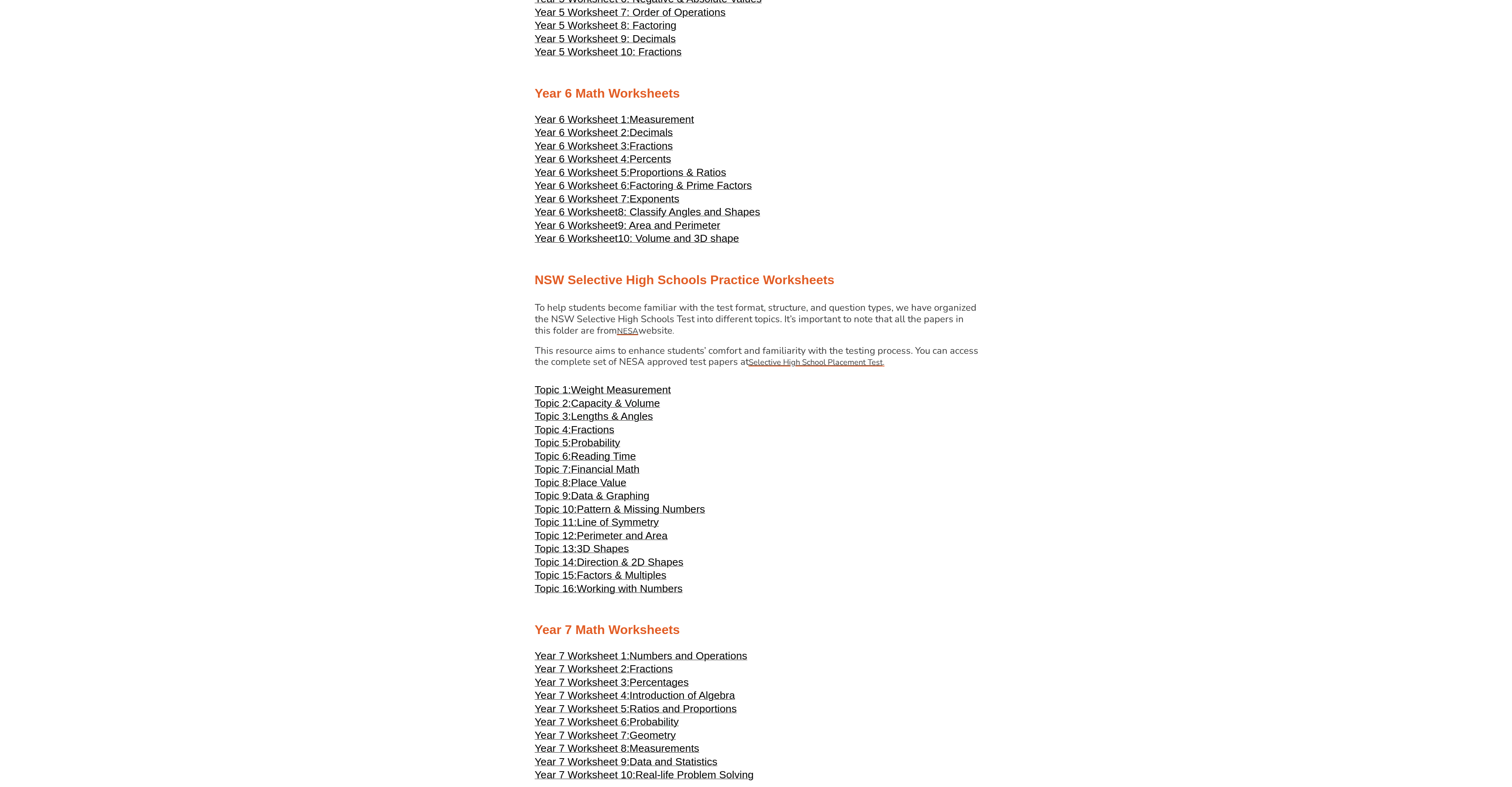  I want to click on span: Year 6 Worksheet 1:, so click(582, 120).